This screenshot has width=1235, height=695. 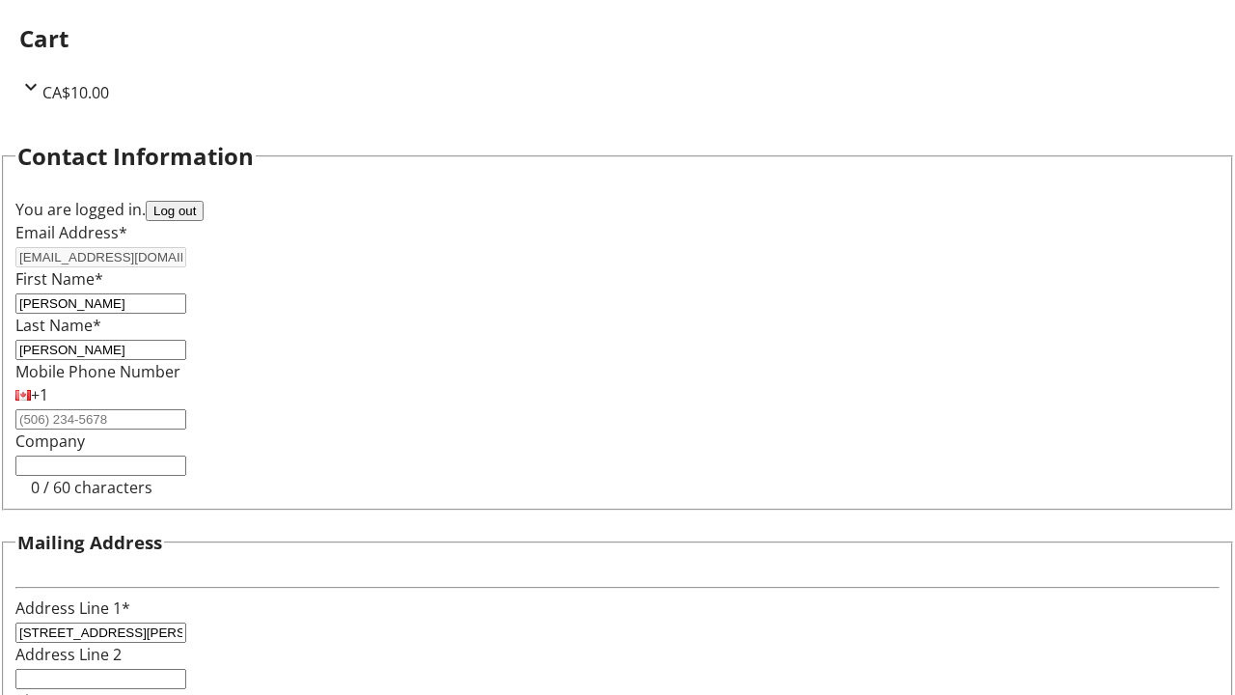 What do you see at coordinates (618, 209) in the screenshot?
I see `div: You are logged in.` at bounding box center [618, 209].